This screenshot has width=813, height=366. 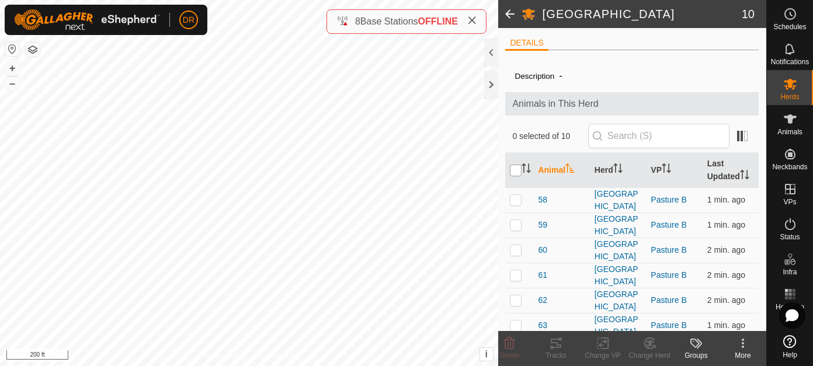 I want to click on span: Animals, so click(x=789, y=132).